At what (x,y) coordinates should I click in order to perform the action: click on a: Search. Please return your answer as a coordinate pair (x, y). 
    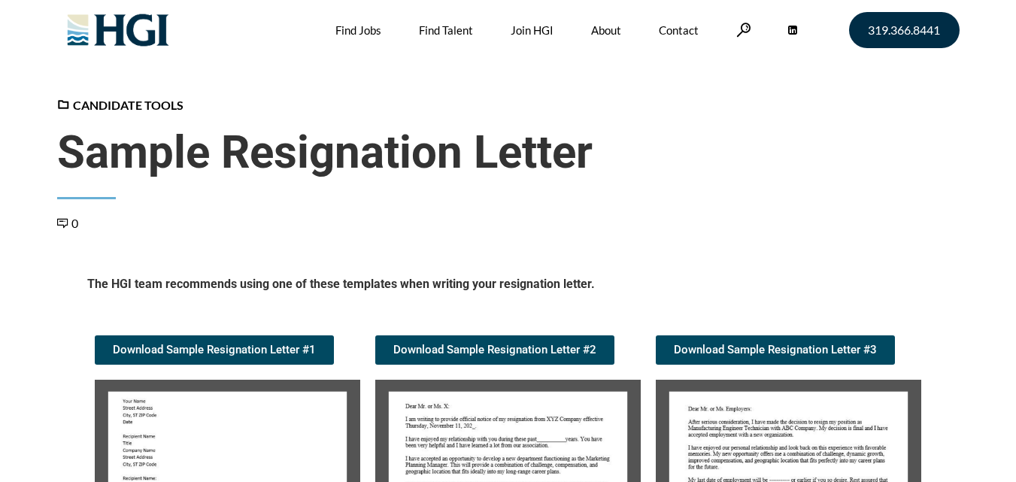
    Looking at the image, I should click on (743, 29).